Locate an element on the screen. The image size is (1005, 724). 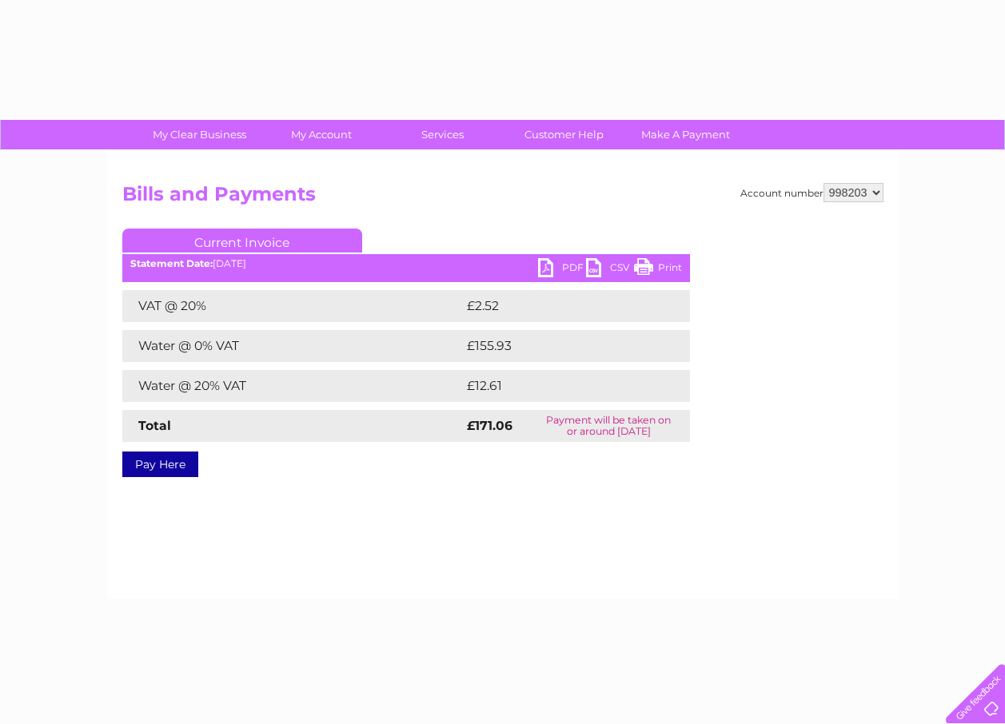
a: Customer Help is located at coordinates (564, 134).